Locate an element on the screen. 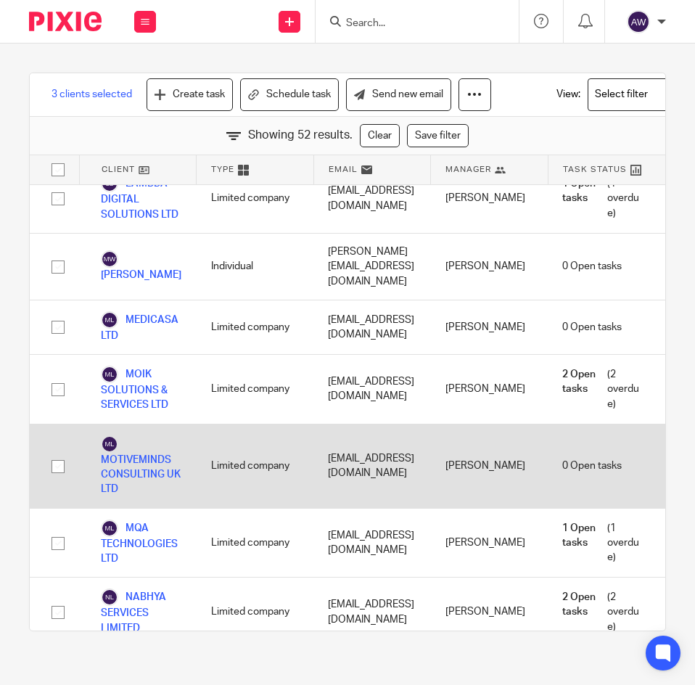  a: Create task is located at coordinates (189, 94).